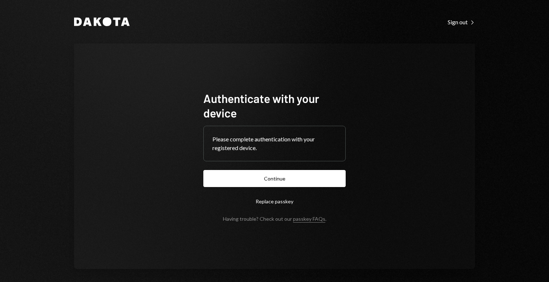 This screenshot has height=282, width=549. I want to click on div: Please complete authentication with your registered device., so click(274, 144).